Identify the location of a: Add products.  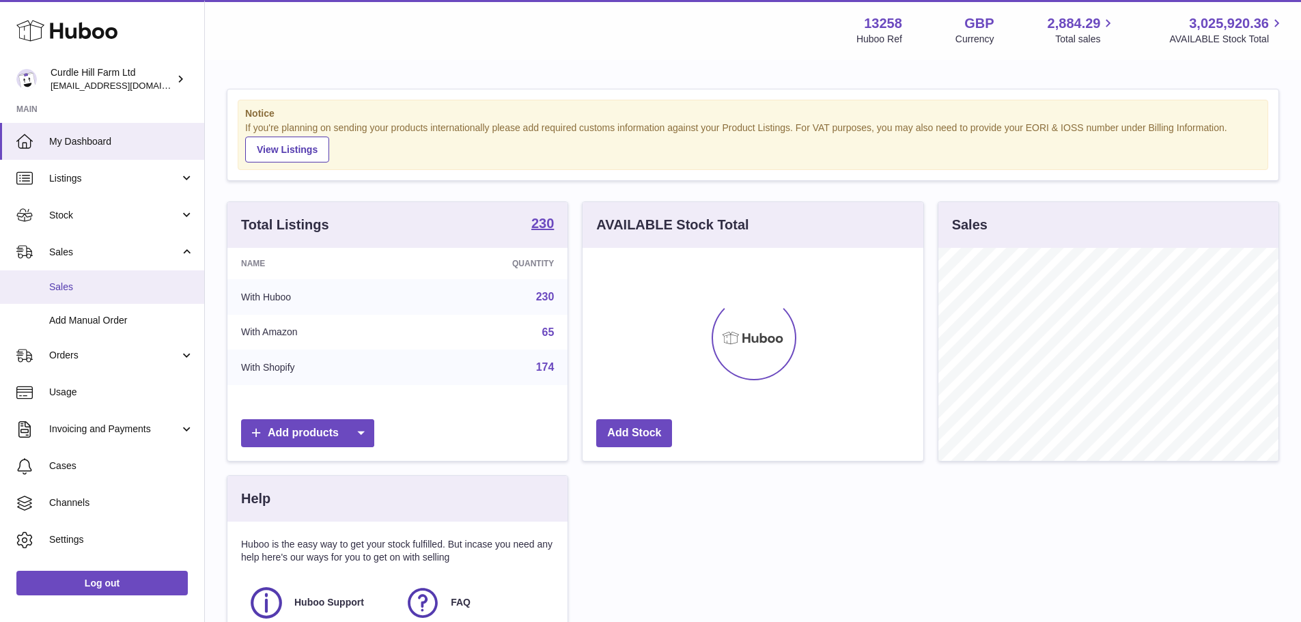
(307, 433).